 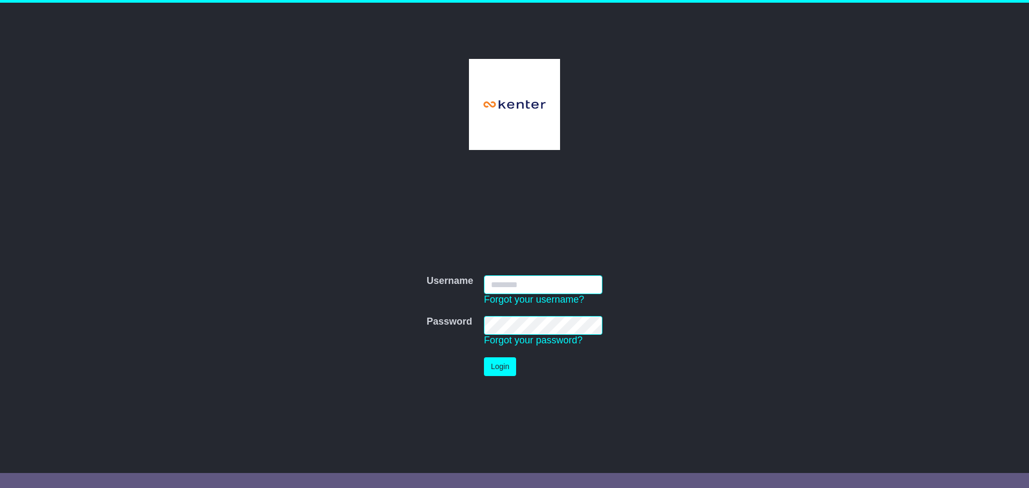 What do you see at coordinates (450, 281) in the screenshot?
I see `label: Username` at bounding box center [450, 281].